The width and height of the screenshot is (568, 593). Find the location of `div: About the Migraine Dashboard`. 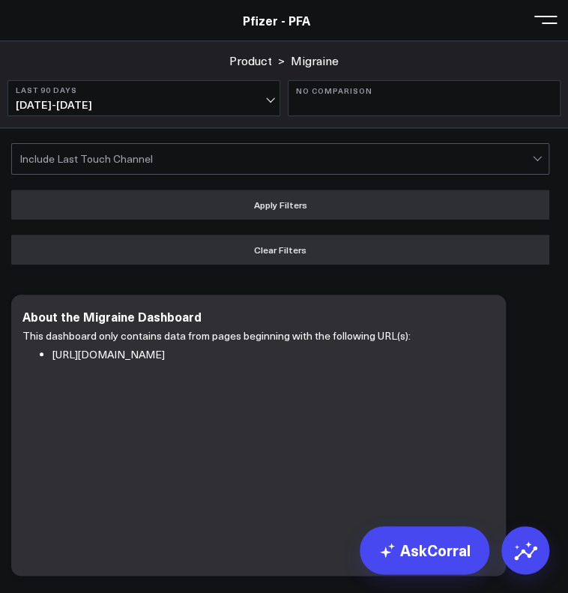

div: About the Migraine Dashboard is located at coordinates (112, 316).